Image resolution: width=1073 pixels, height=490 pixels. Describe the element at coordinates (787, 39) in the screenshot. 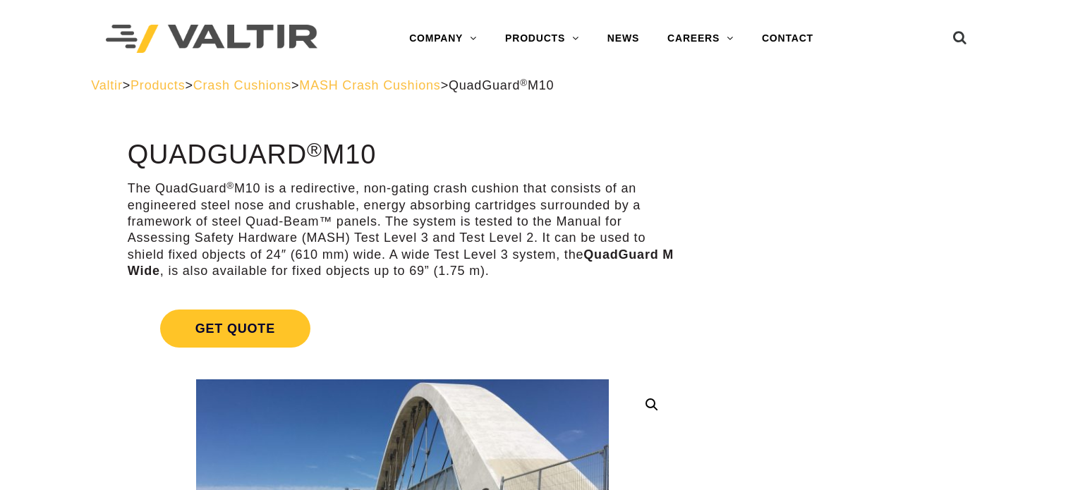

I see `a: CONTACT` at that location.